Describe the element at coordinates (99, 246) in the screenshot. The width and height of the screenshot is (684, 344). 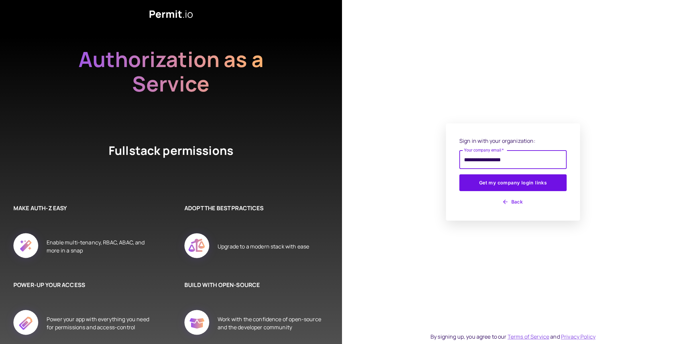
I see `div: Enable multi-tenancy, RBAC, ABAC, and more in a snap` at that location.